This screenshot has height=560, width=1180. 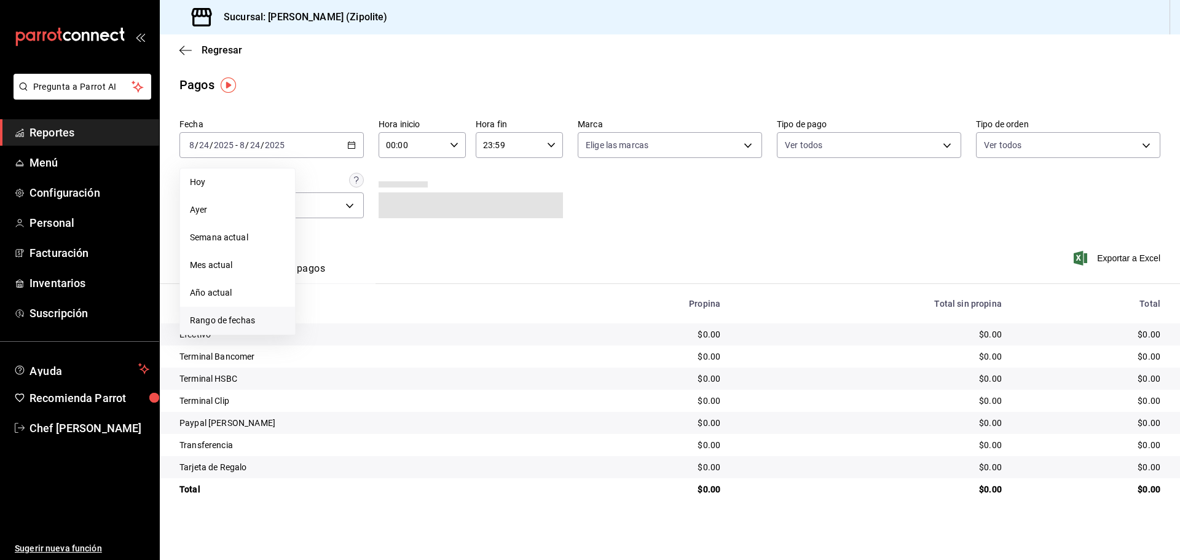 I want to click on div: Propina, so click(x=648, y=304).